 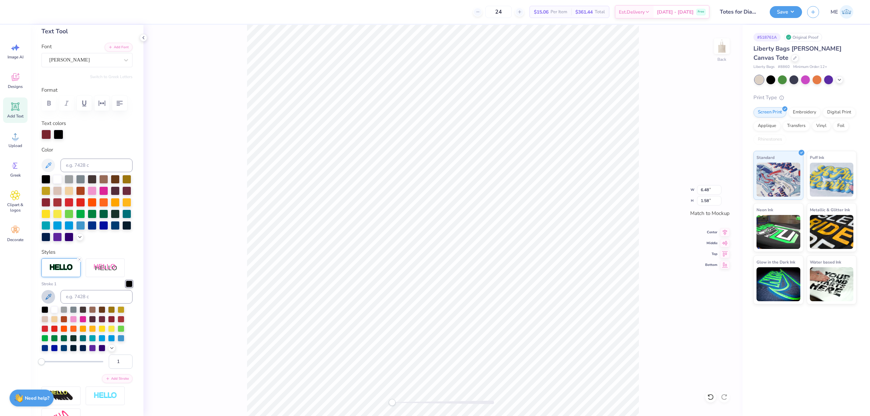 I want to click on span: Per Item, so click(x=558, y=12).